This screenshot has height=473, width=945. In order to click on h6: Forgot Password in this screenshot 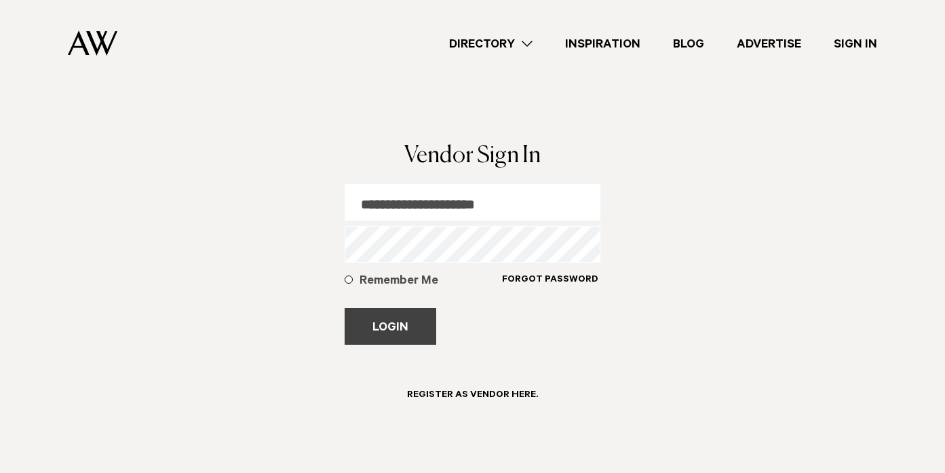, I will do `click(550, 280)`.